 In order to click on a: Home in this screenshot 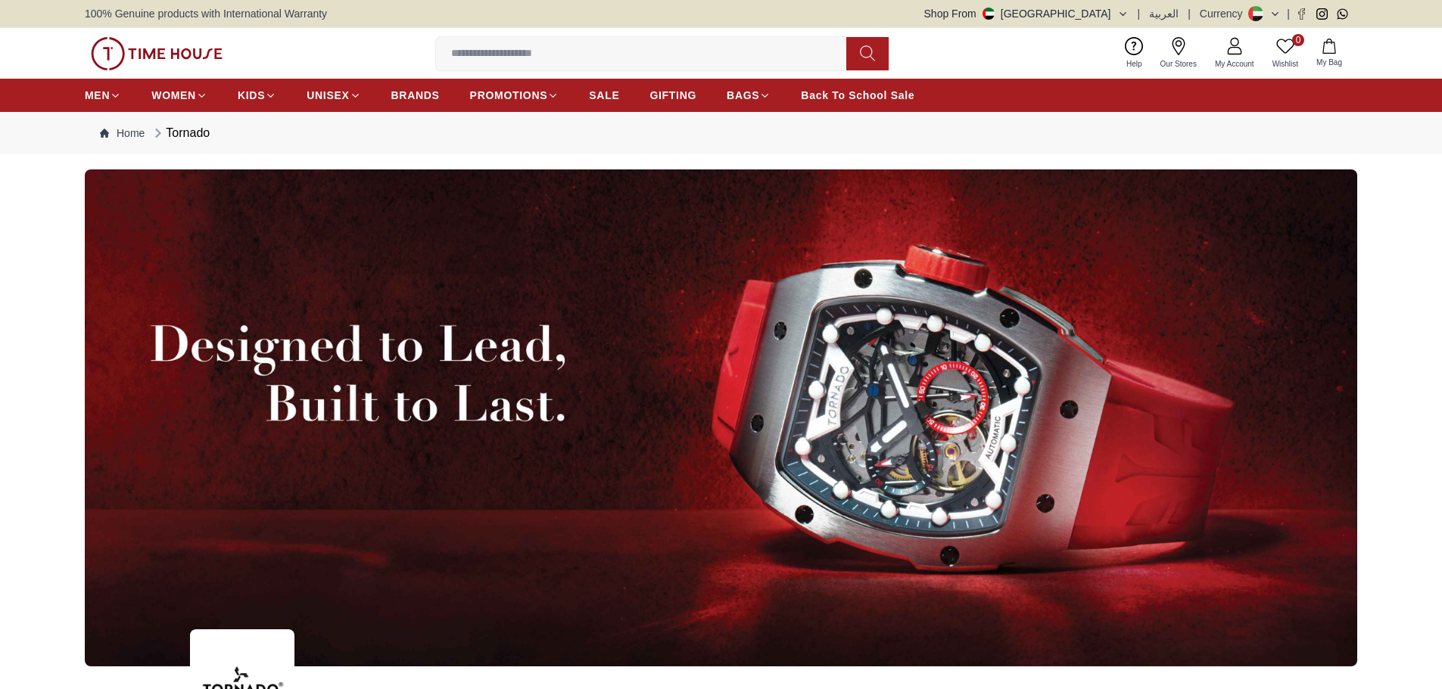, I will do `click(122, 133)`.